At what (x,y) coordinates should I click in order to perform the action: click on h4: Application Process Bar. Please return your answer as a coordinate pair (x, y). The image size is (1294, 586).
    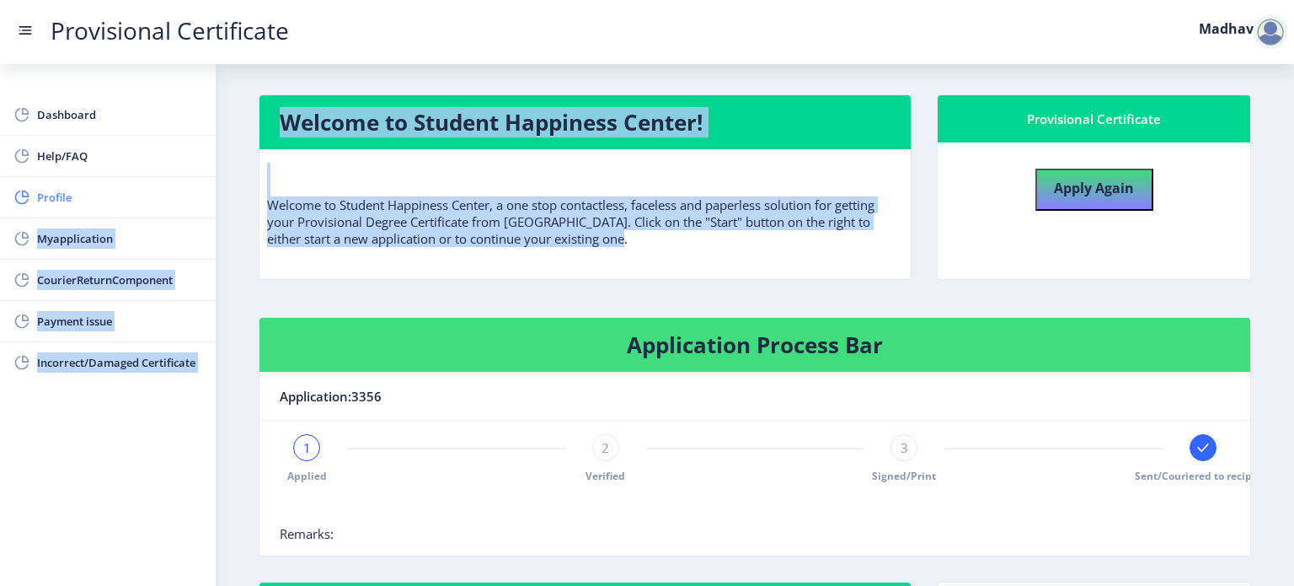
    Looking at the image, I should click on (755, 345).